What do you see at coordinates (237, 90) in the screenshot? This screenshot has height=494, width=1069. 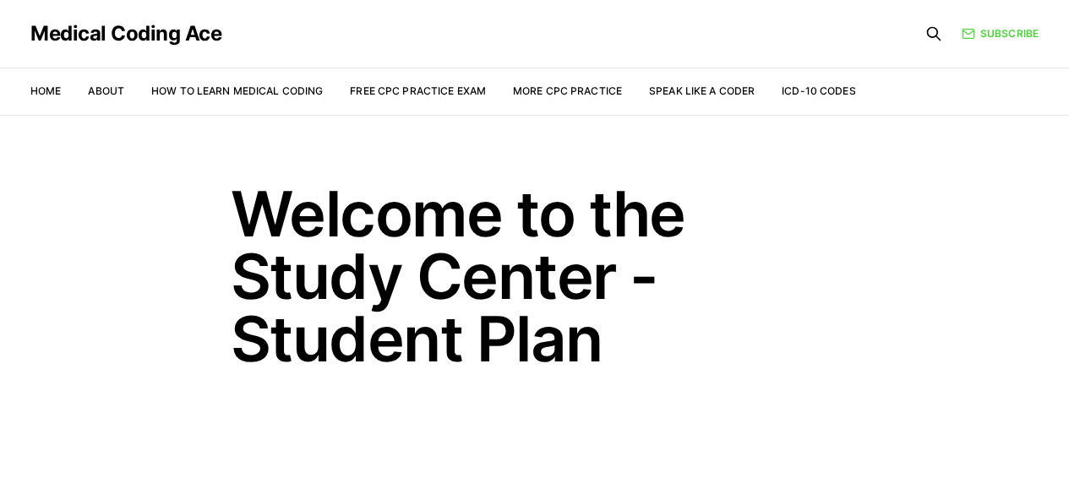 I see `a: How to Learn Medical Coding` at bounding box center [237, 90].